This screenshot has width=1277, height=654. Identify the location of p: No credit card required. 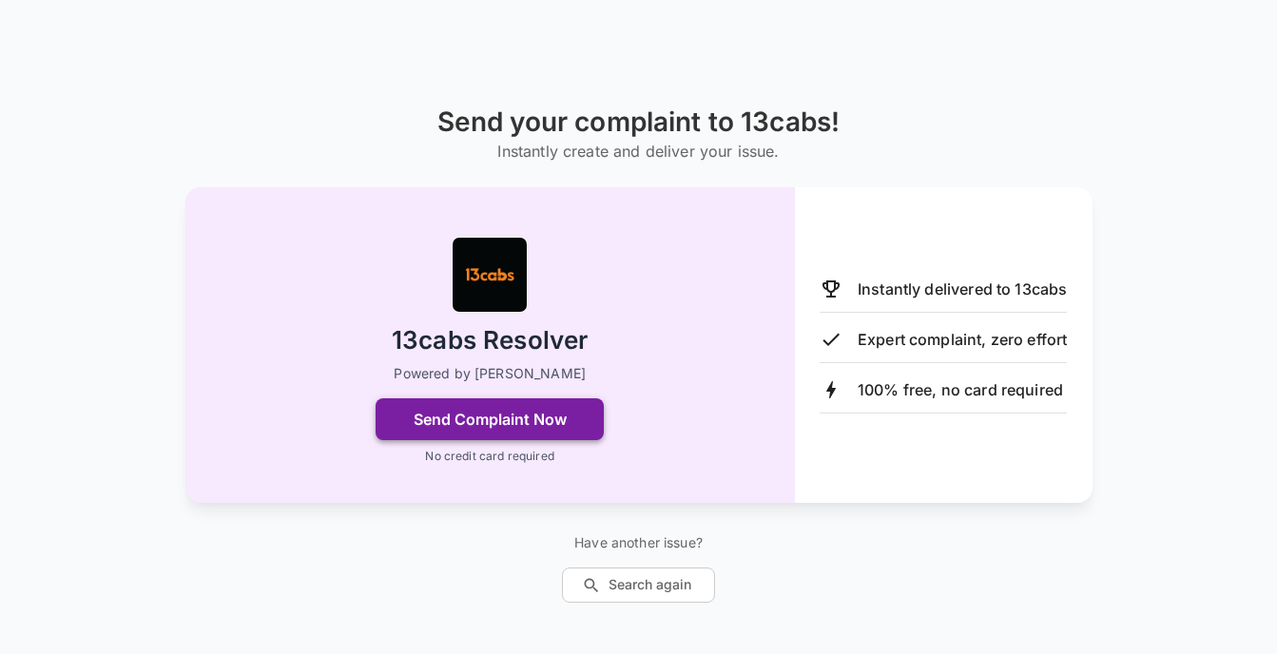
(489, 456).